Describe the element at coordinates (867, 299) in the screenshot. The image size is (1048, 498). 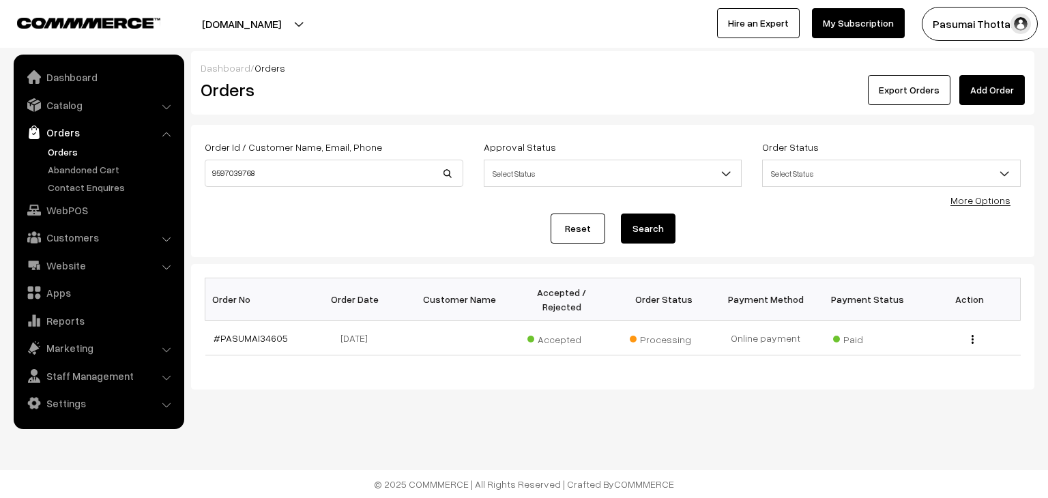
I see `th: Payment Status` at that location.